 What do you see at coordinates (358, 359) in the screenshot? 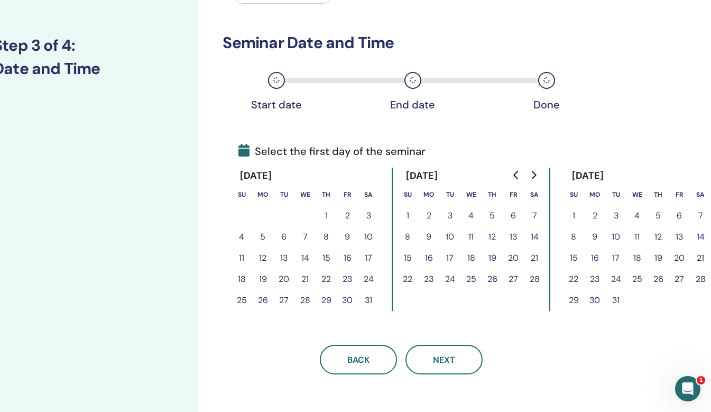
I see `span: Back` at bounding box center [358, 359].